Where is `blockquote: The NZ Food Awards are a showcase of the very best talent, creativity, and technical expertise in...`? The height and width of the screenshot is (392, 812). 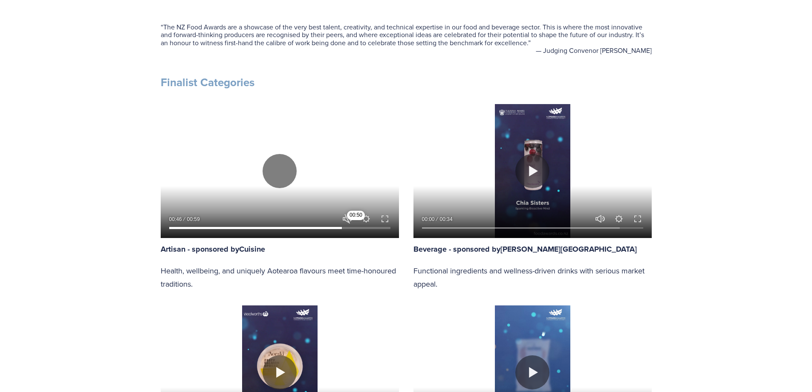
blockquote: The NZ Food Awards are a showcase of the very best talent, creativity, and technical expertise in... is located at coordinates (406, 35).